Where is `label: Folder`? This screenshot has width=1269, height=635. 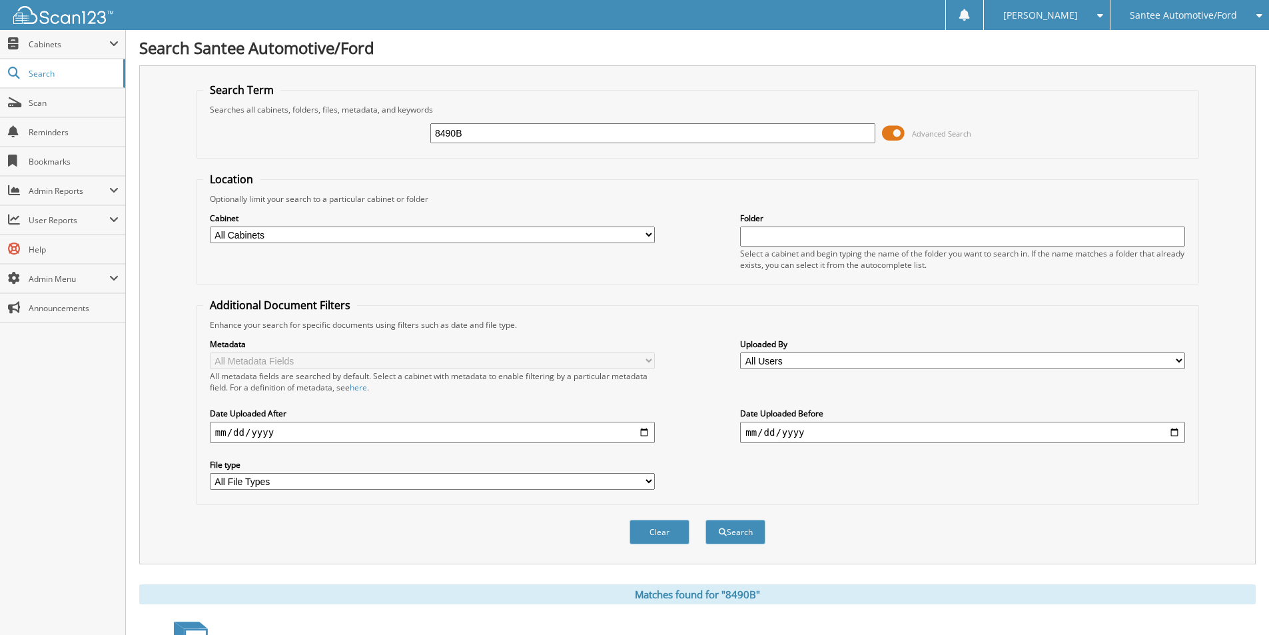 label: Folder is located at coordinates (962, 218).